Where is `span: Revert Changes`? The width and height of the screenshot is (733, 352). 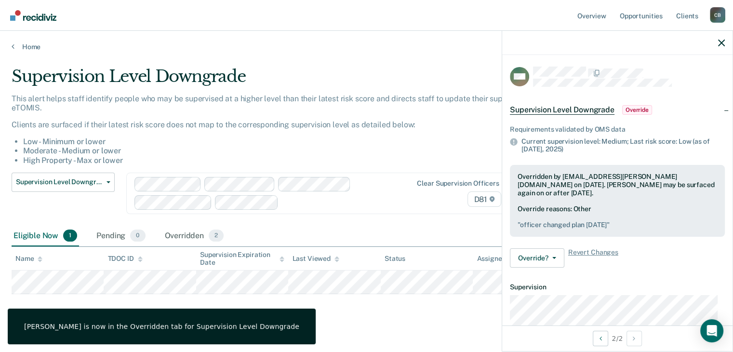
span: Revert Changes is located at coordinates (593, 258).